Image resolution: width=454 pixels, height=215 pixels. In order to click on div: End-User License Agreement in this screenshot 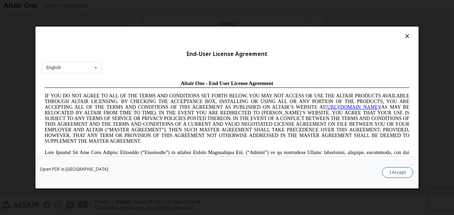, I will do `click(227, 54)`.